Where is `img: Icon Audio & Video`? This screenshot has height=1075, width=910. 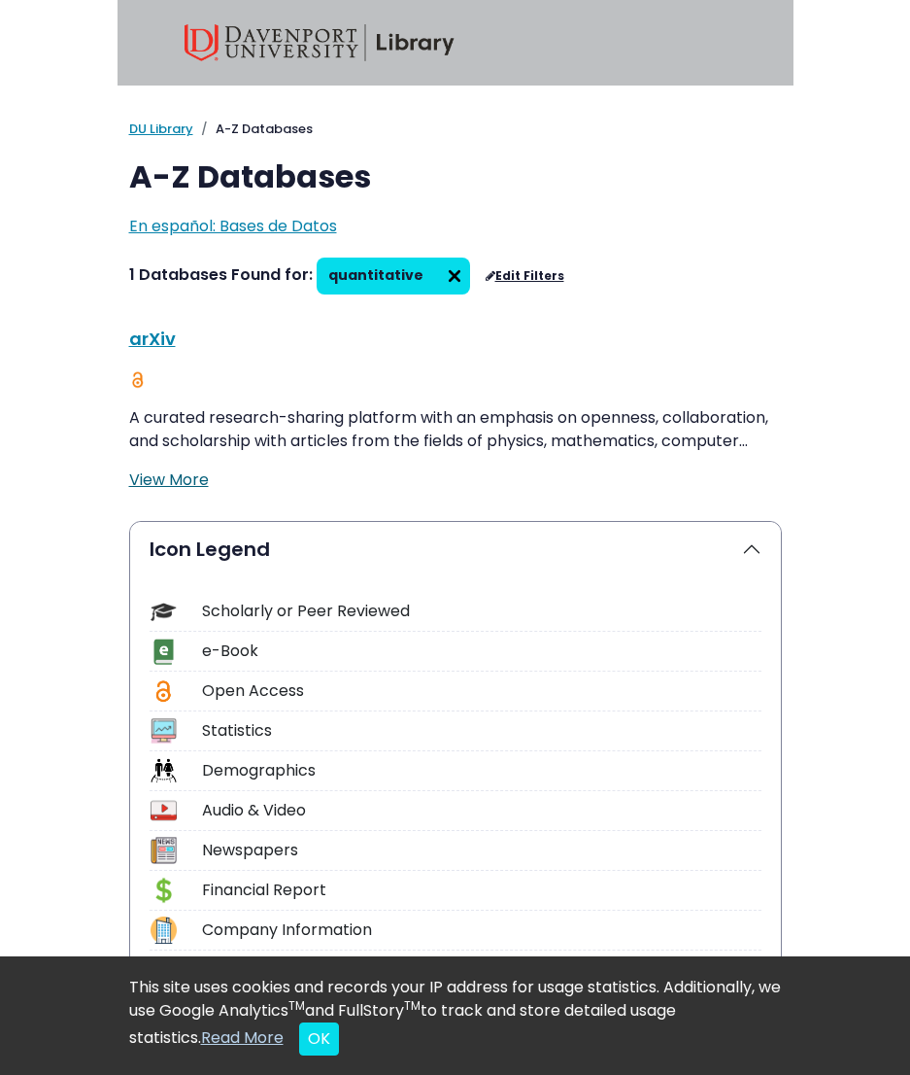 img: Icon Audio & Video is located at coordinates (163, 809).